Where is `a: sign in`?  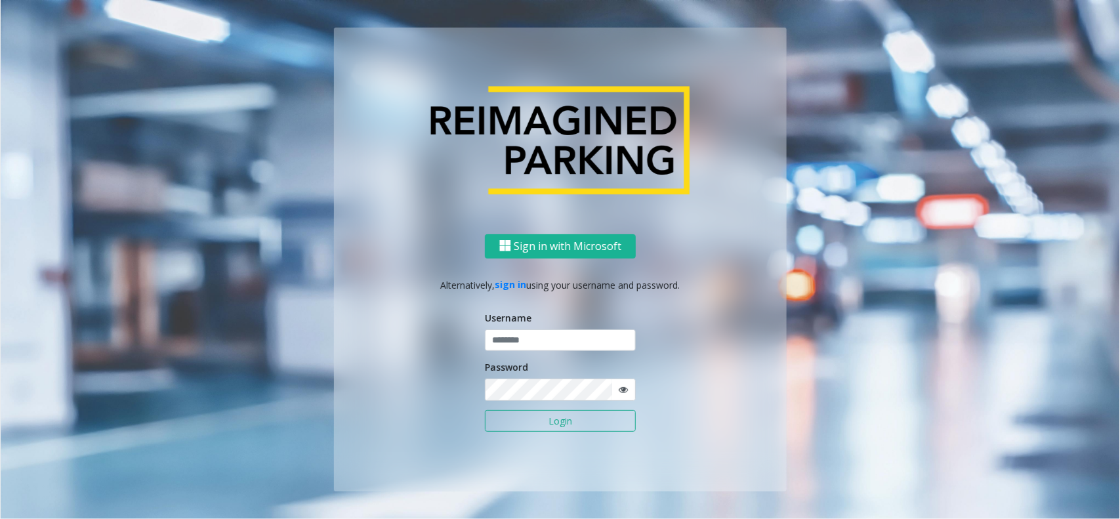 a: sign in is located at coordinates (511, 284).